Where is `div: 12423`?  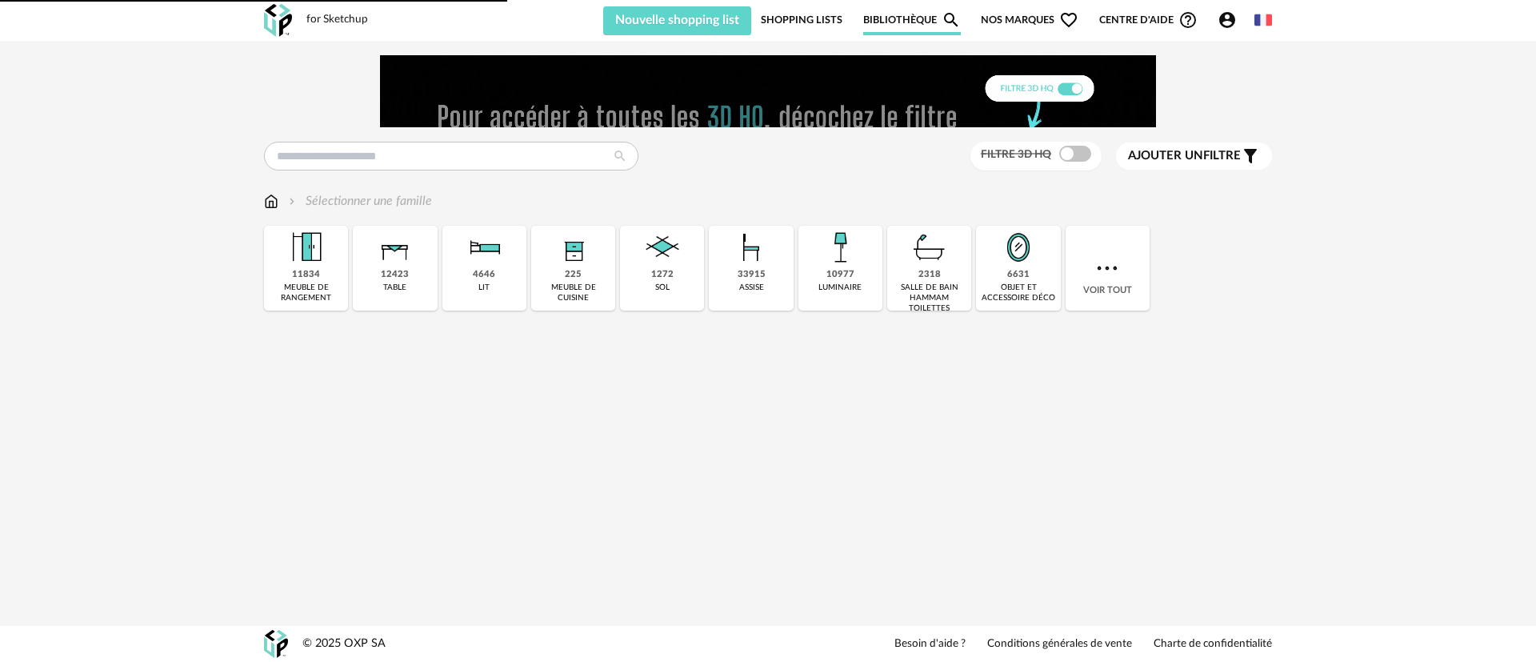
div: 12423 is located at coordinates (395, 274).